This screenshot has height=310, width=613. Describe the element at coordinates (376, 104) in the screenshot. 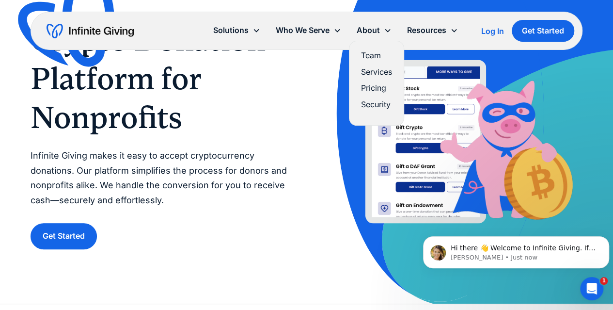

I see `a: Security` at that location.